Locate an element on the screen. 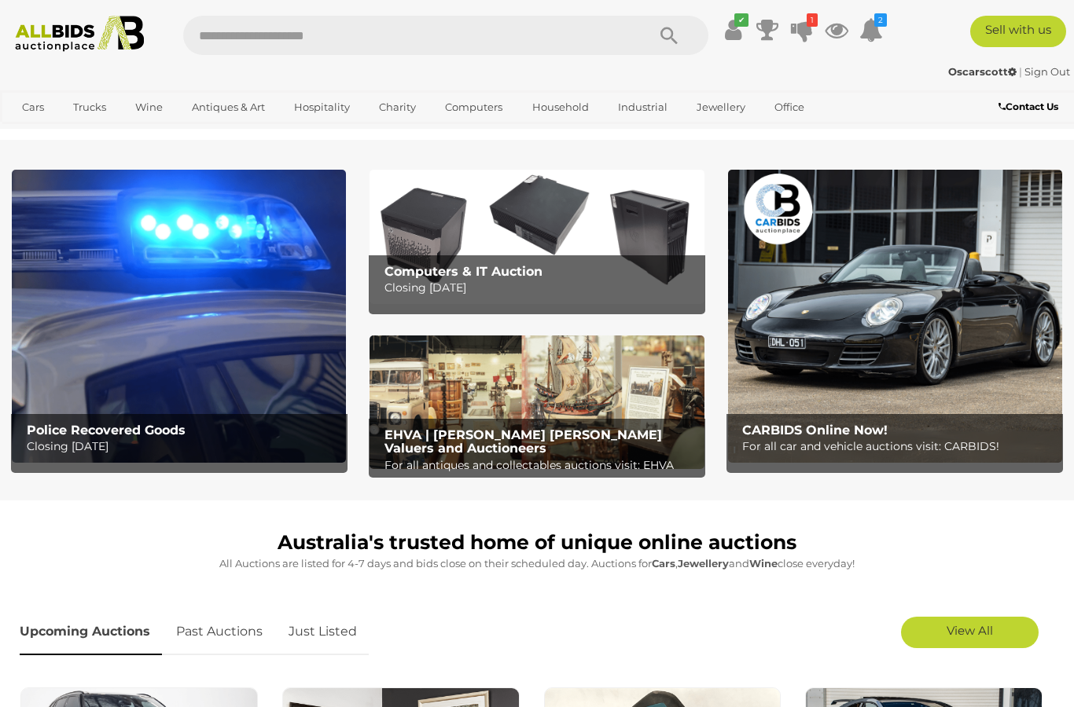 This screenshot has height=707, width=1074. a: Cars is located at coordinates (33, 107).